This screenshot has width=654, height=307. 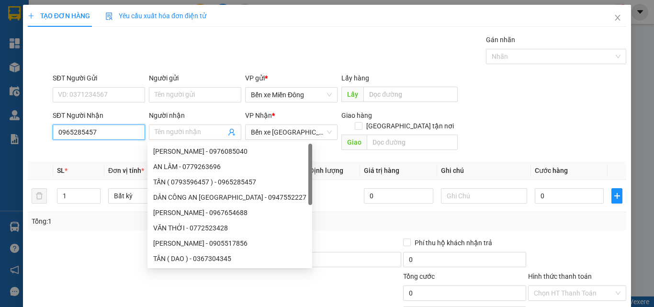 I want to click on span: Bến xe Miền Đông, so click(x=291, y=95).